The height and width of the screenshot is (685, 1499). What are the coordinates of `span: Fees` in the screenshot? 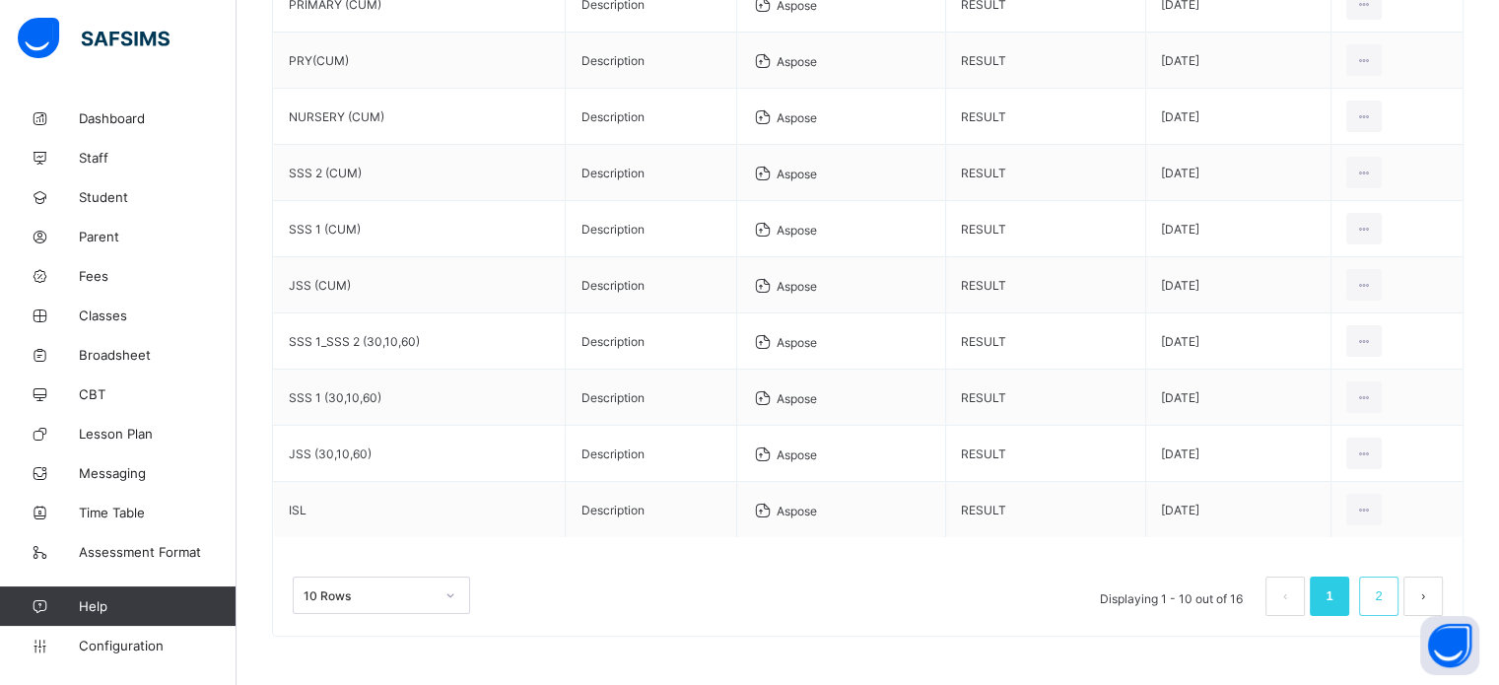 It's located at (158, 276).